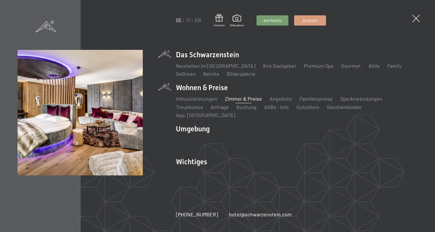  Describe the element at coordinates (281, 98) in the screenshot. I see `a: Angebote` at that location.